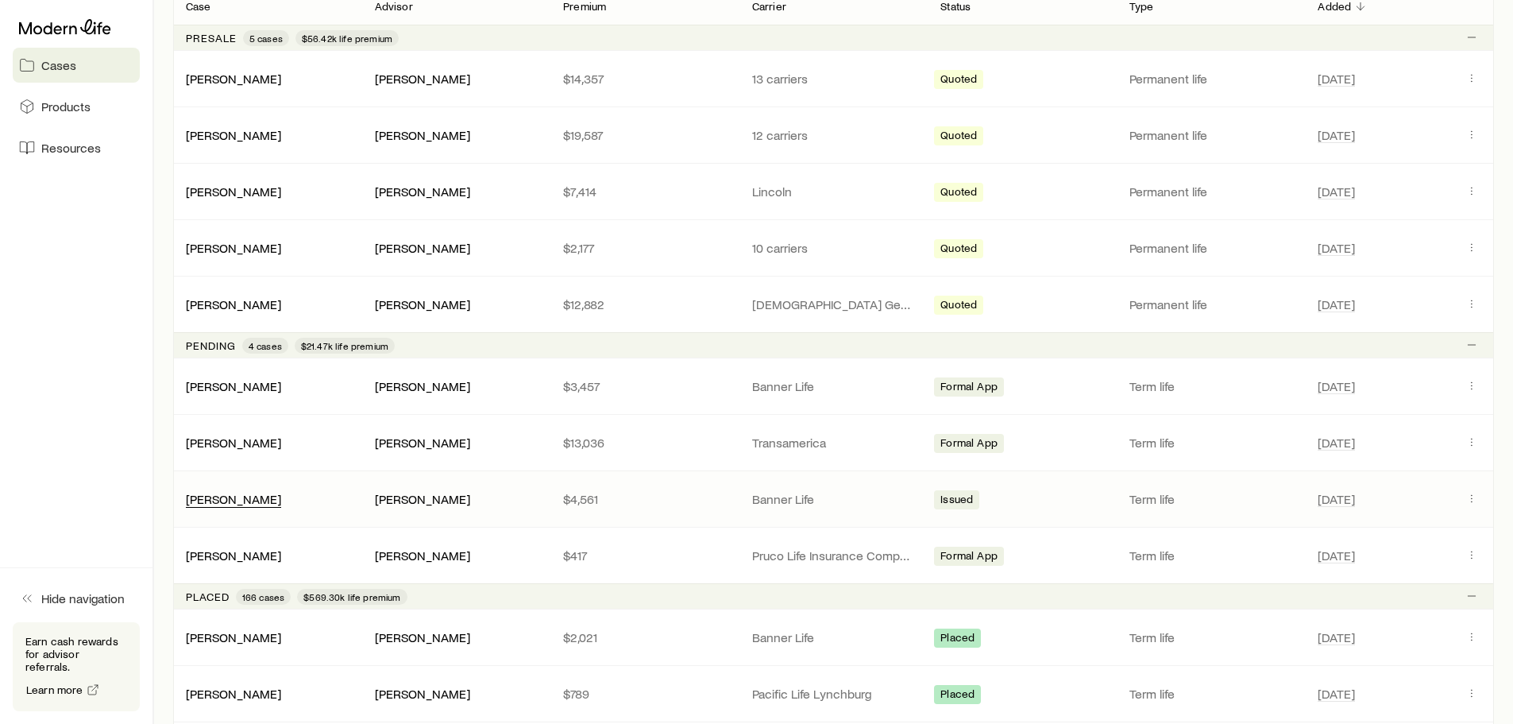 The height and width of the screenshot is (724, 1513). Describe the element at coordinates (76, 65) in the screenshot. I see `a: Cases` at that location.